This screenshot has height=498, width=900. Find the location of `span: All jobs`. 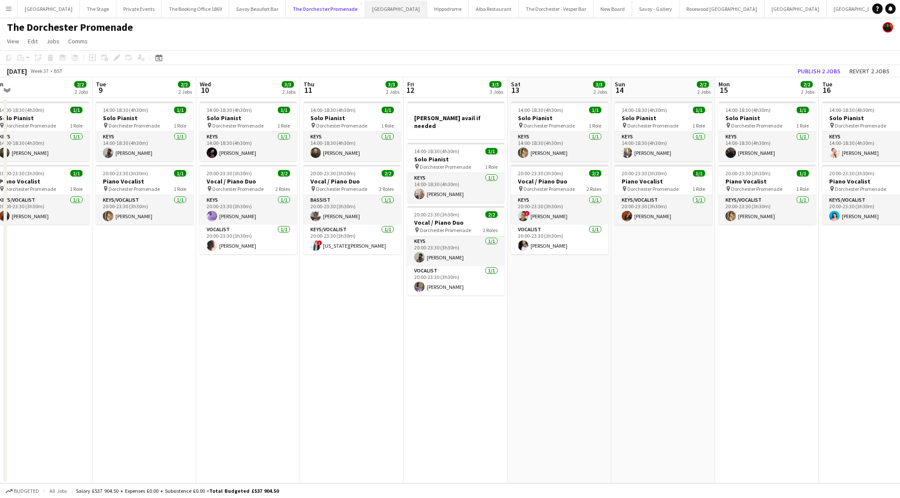

span: All jobs is located at coordinates (58, 491).